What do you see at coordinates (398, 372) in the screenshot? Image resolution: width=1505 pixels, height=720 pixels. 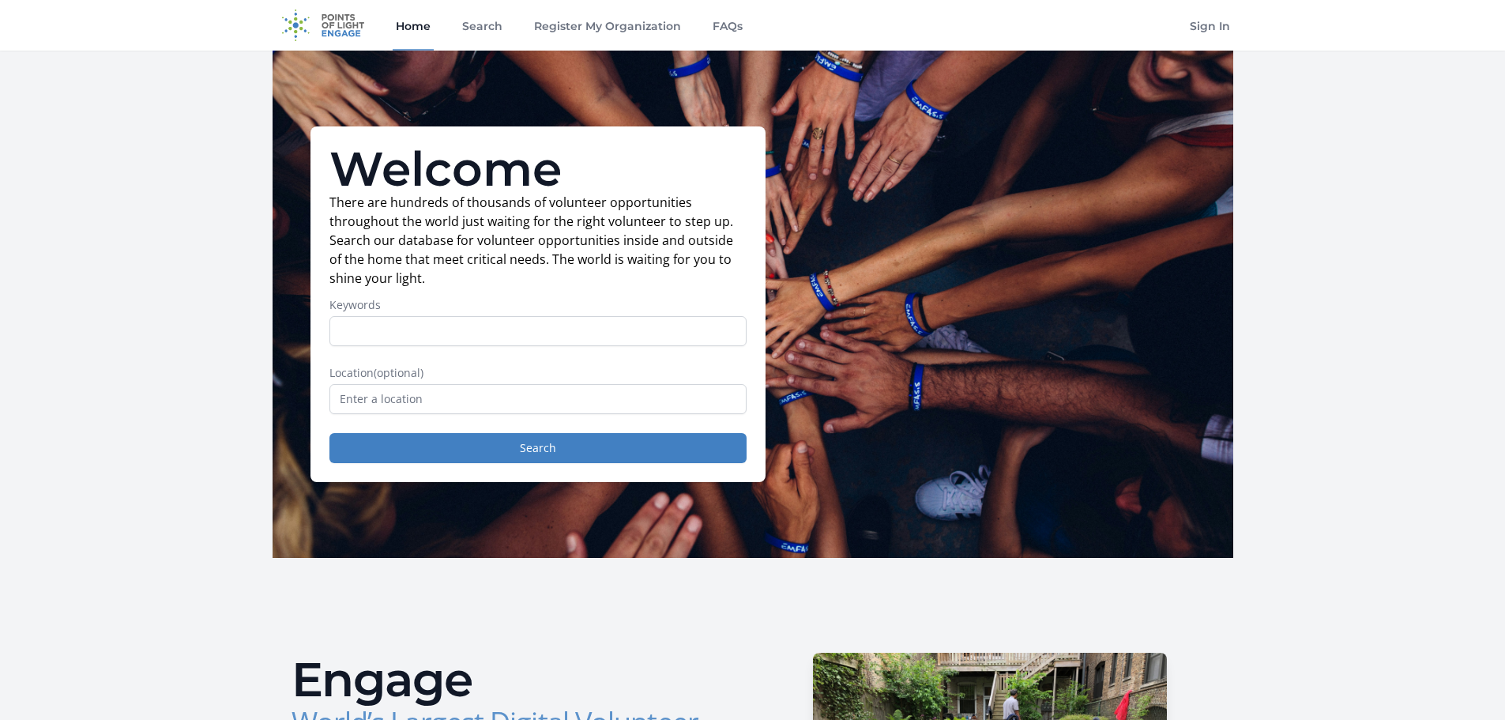 I see `span: (optional)` at bounding box center [398, 372].